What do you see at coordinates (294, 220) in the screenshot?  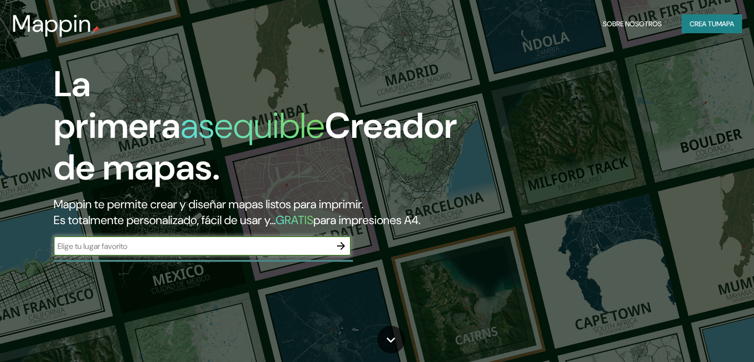 I see `font: GRATIS` at bounding box center [294, 220].